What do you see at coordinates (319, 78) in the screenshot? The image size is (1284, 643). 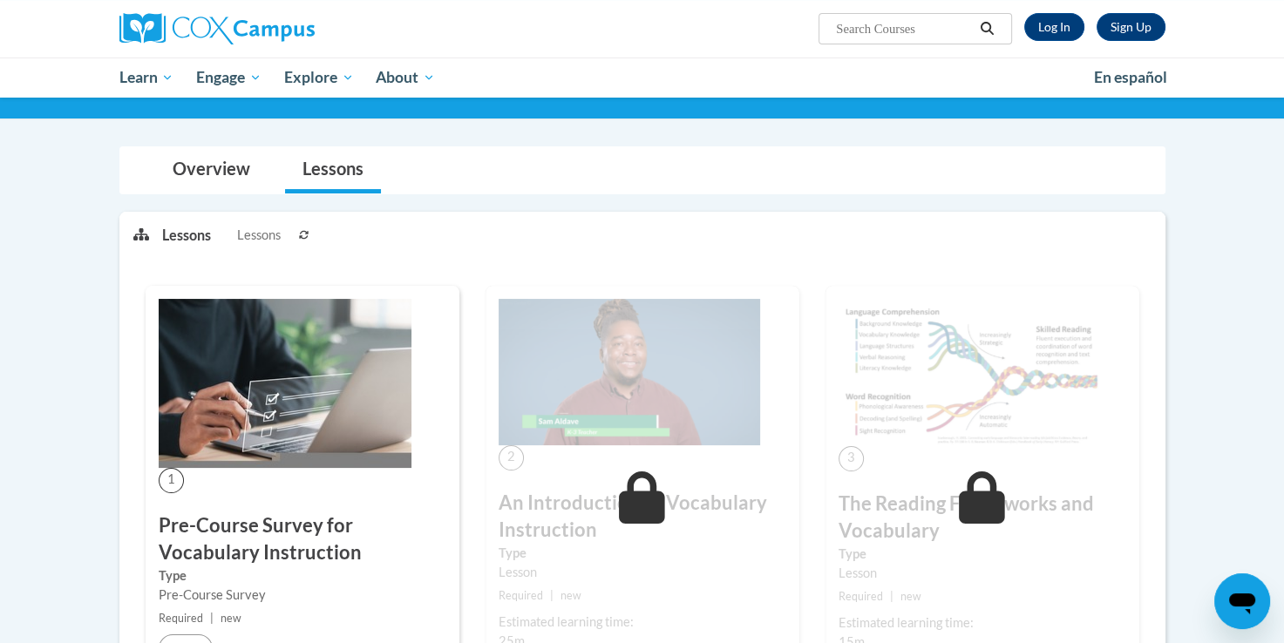 I see `span: Explore` at bounding box center [319, 78].